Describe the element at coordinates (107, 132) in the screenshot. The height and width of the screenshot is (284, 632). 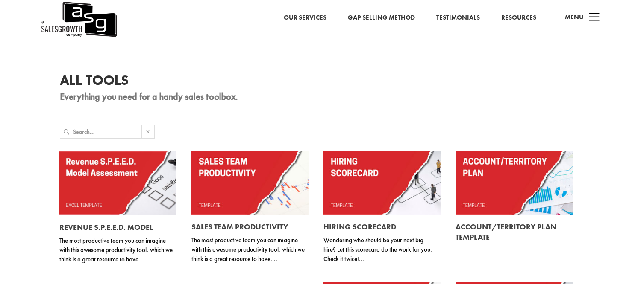
I see `input: Search...` at that location.